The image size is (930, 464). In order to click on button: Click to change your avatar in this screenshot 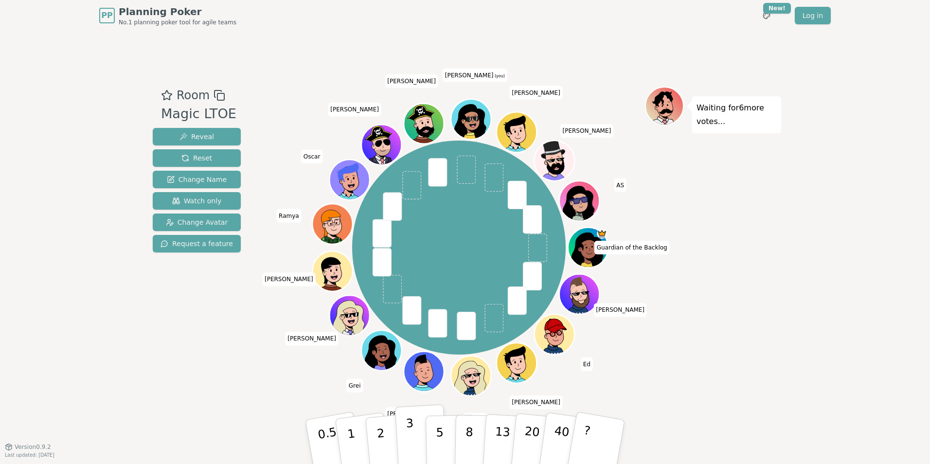, I will do `click(471, 119)`.